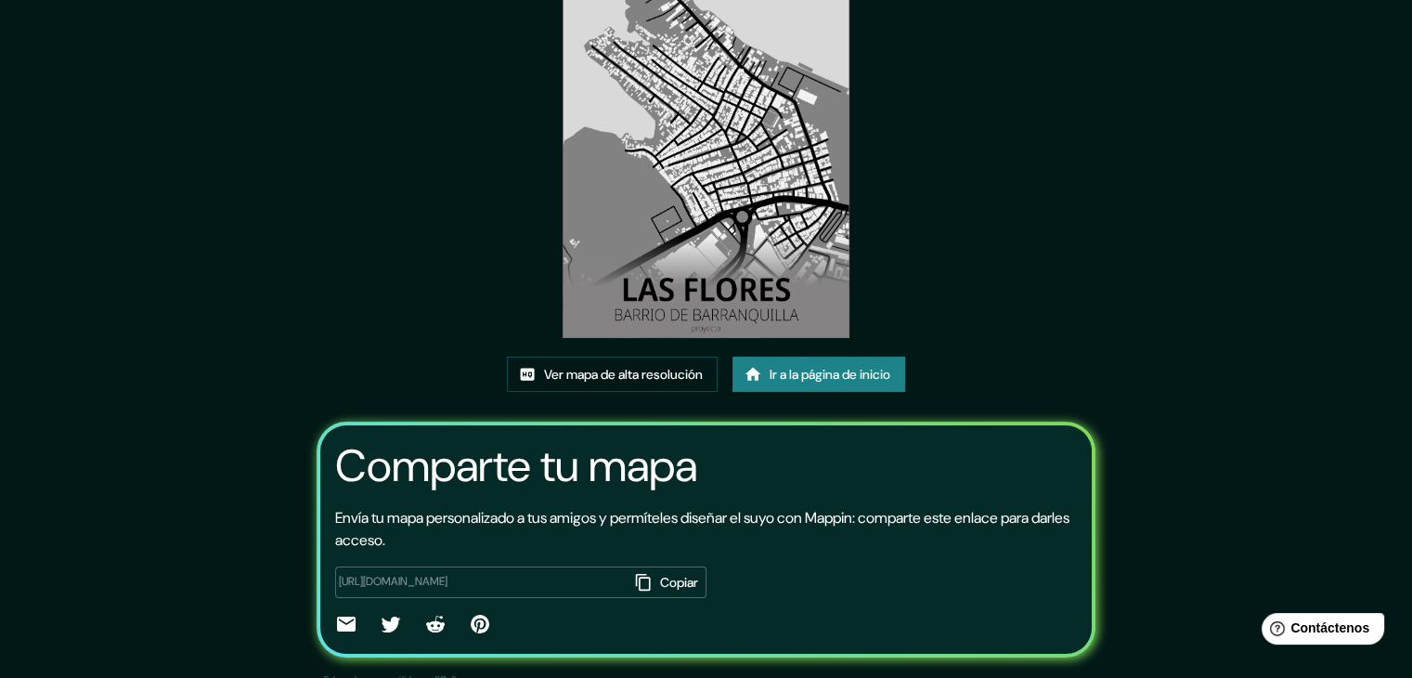 This screenshot has width=1412, height=678. What do you see at coordinates (83, 22) in the screenshot?
I see `font: Contáctenos` at bounding box center [83, 22].